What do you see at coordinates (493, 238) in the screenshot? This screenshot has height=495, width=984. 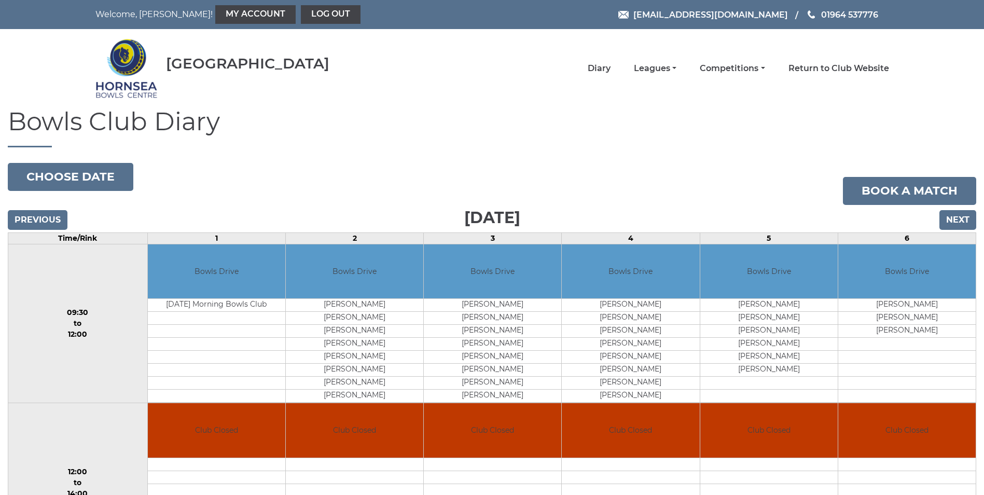 I see `td: 3` at bounding box center [493, 238].